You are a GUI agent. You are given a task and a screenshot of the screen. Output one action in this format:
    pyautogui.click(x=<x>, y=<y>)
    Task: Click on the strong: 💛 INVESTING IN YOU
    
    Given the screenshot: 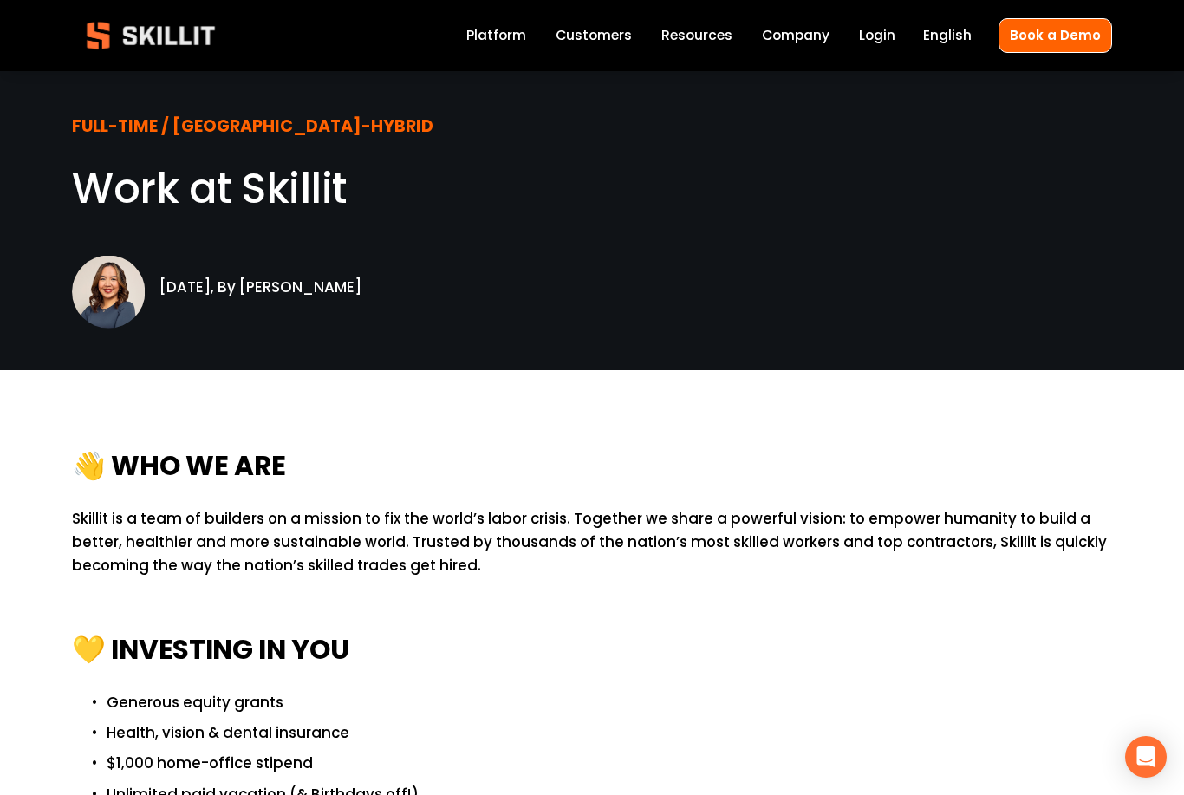 What is the action you would take?
    pyautogui.click(x=210, y=652)
    